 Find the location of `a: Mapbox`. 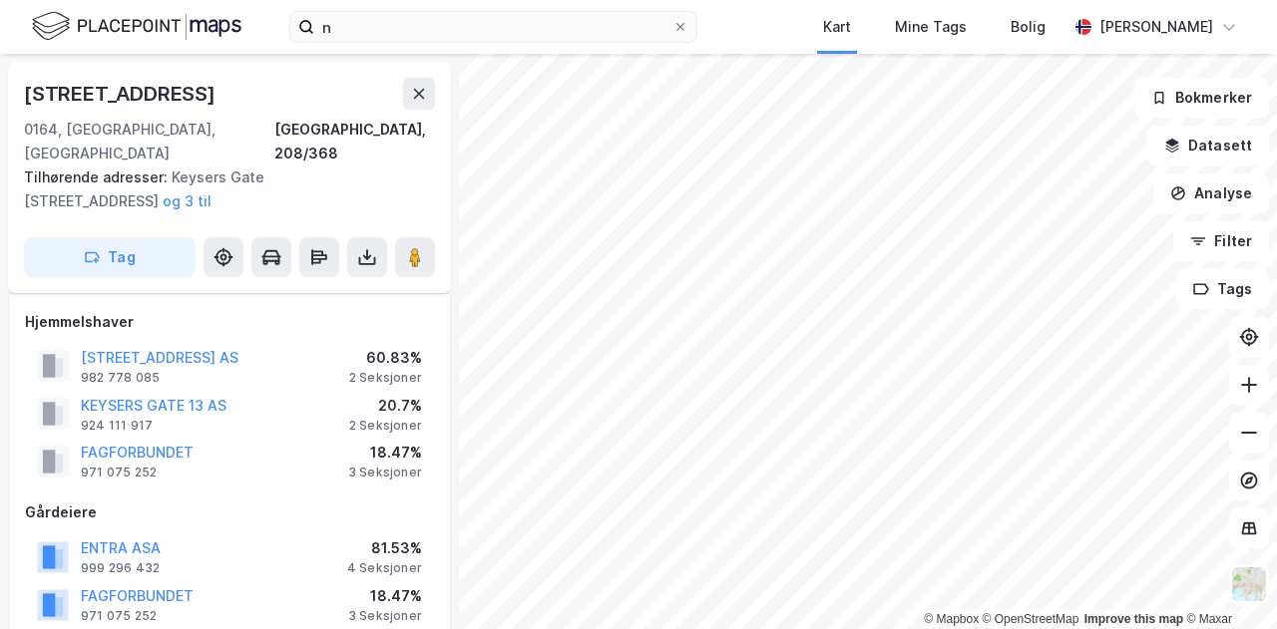

a: Mapbox is located at coordinates (951, 619).